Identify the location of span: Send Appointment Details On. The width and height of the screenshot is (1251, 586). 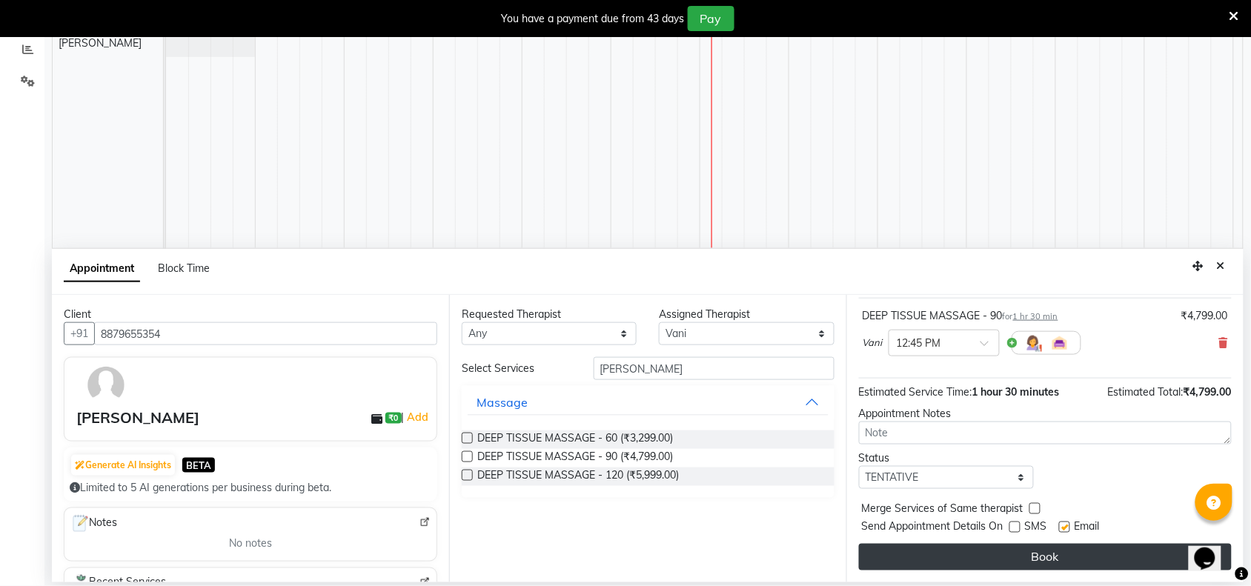
(932, 528).